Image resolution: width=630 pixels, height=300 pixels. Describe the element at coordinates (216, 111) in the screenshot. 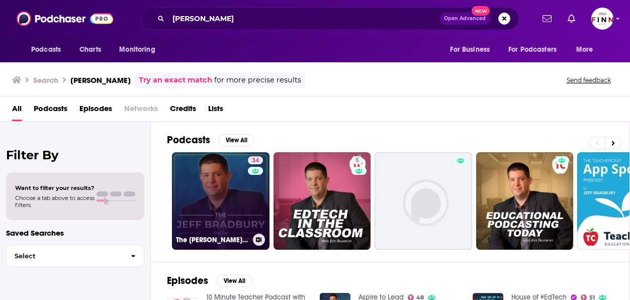

I see `span: Lists` at that location.